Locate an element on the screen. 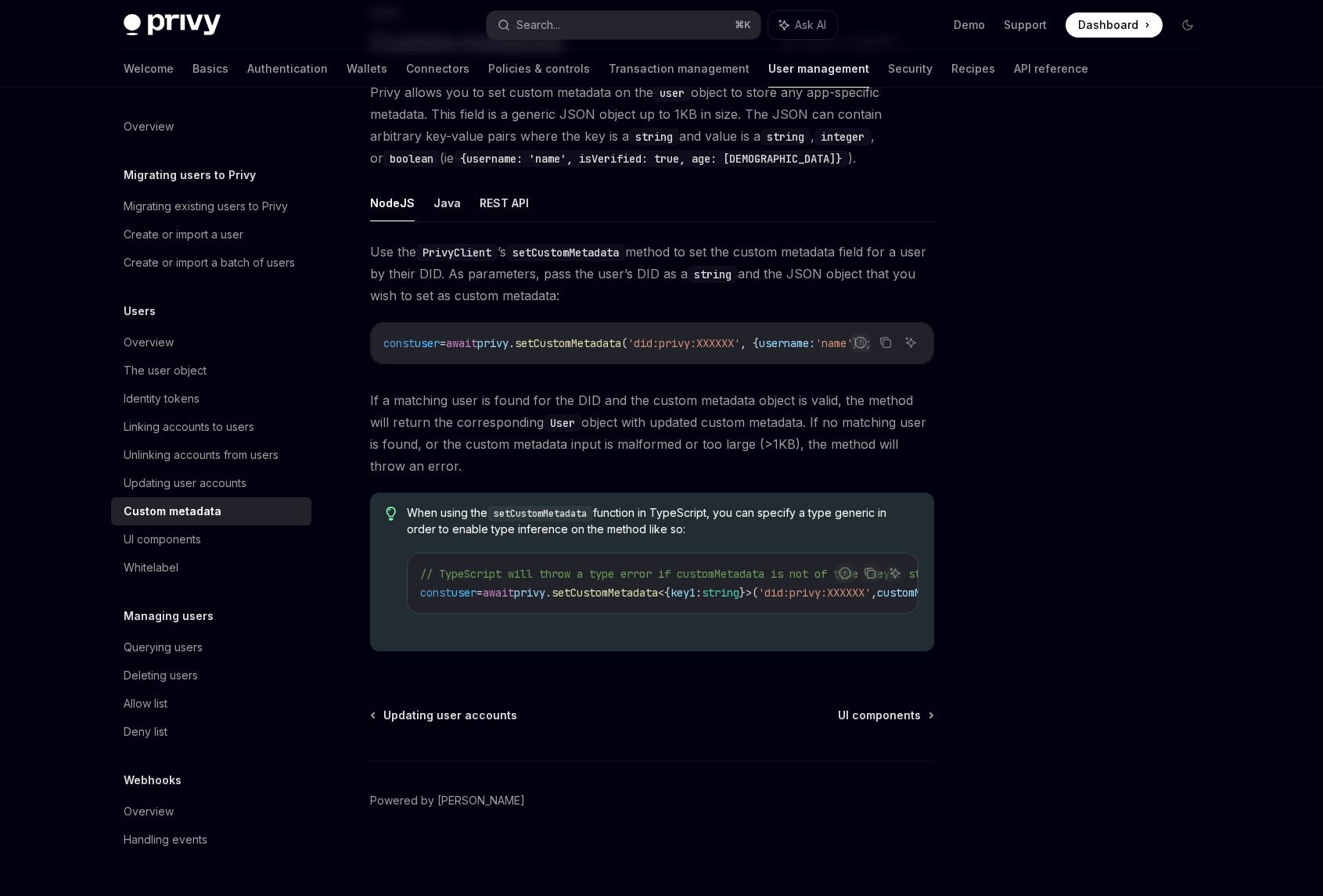 Image resolution: width=1323 pixels, height=896 pixels. a: Security is located at coordinates (910, 69).